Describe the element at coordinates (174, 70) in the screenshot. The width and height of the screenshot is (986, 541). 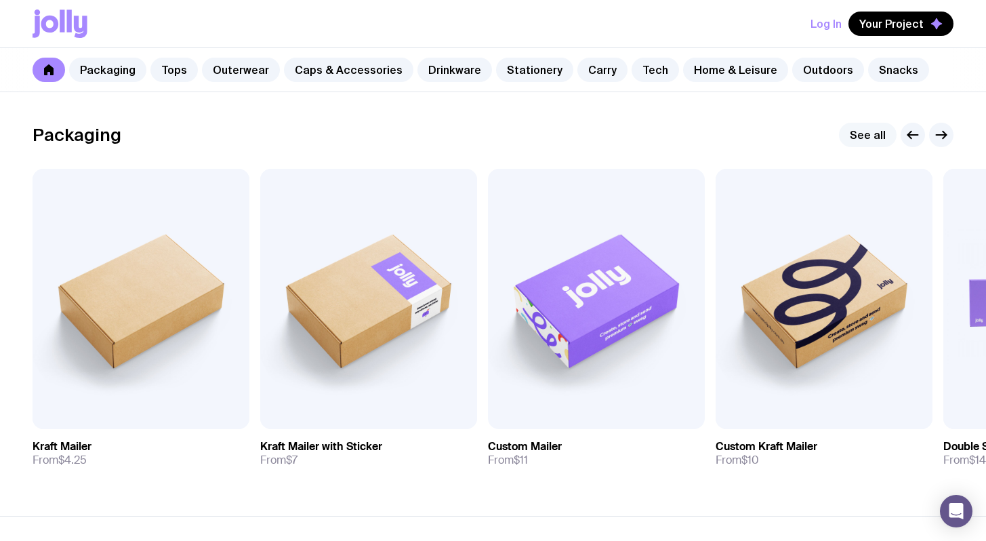
I see `a: Tops` at that location.